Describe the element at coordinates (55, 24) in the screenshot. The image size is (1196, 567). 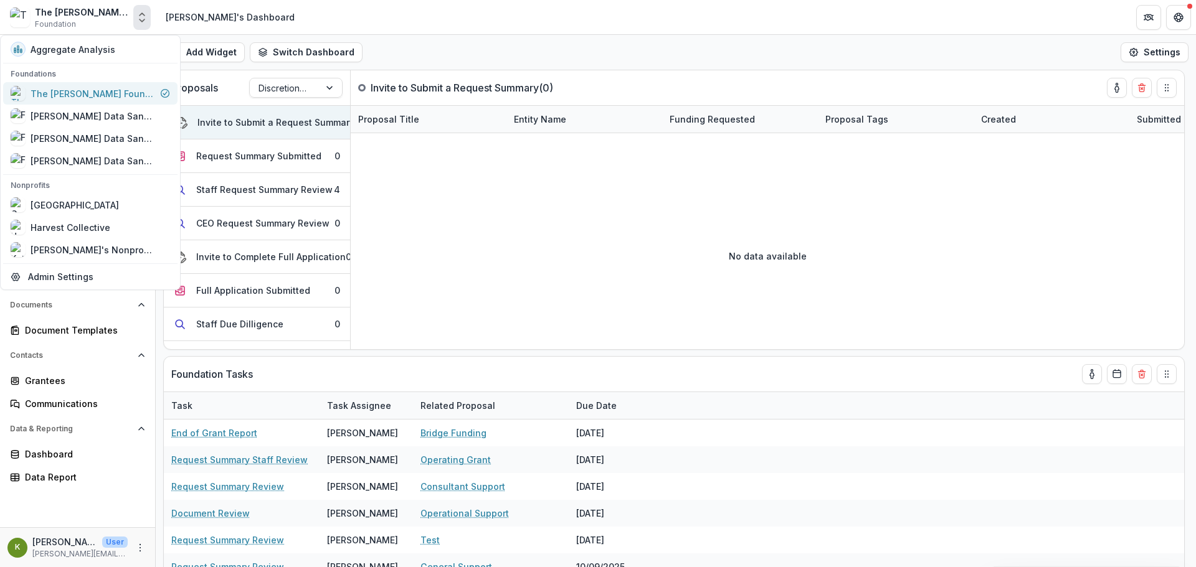
I see `span: Foundation` at that location.